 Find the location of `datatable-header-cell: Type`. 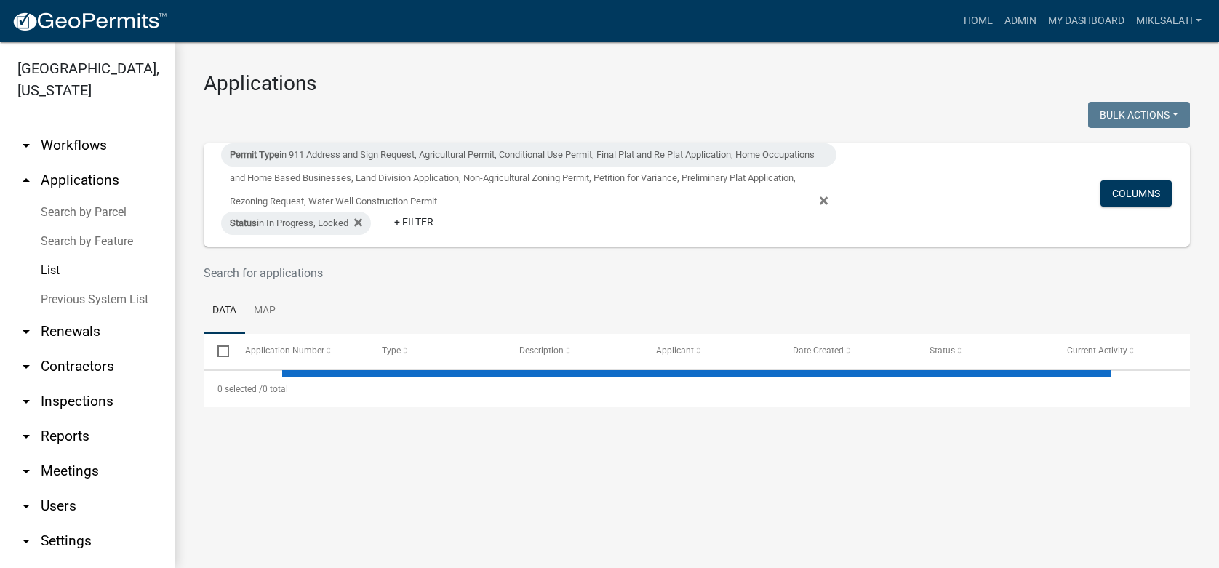

datatable-header-cell: Type is located at coordinates (437, 351).